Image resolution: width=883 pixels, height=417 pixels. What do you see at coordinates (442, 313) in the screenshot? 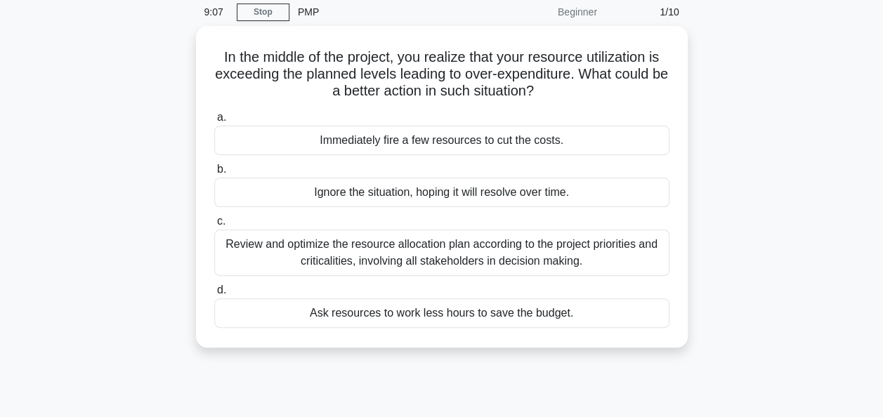
I see `div: Ask resources to work less hours to save the budget.` at bounding box center [442, 313].